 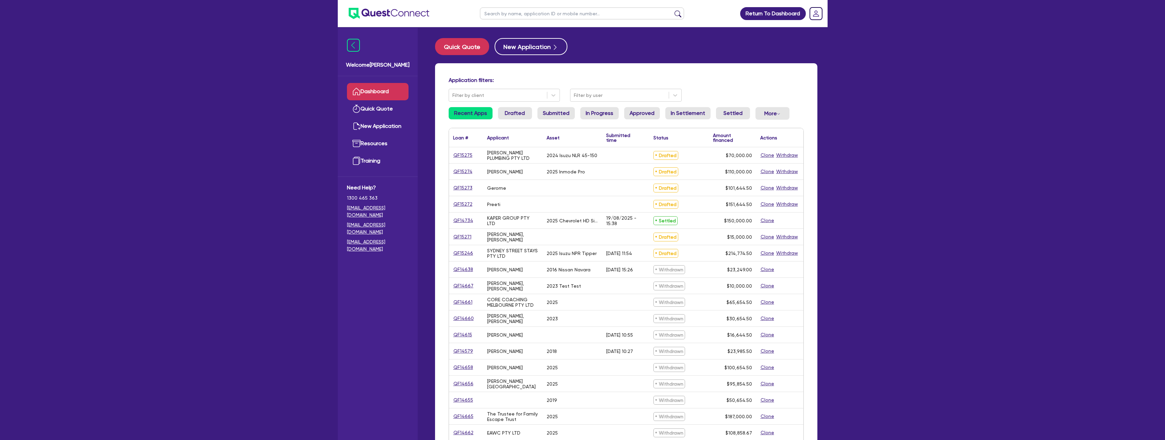 What do you see at coordinates (556, 113) in the screenshot?
I see `a: Submitted` at bounding box center [556, 113].